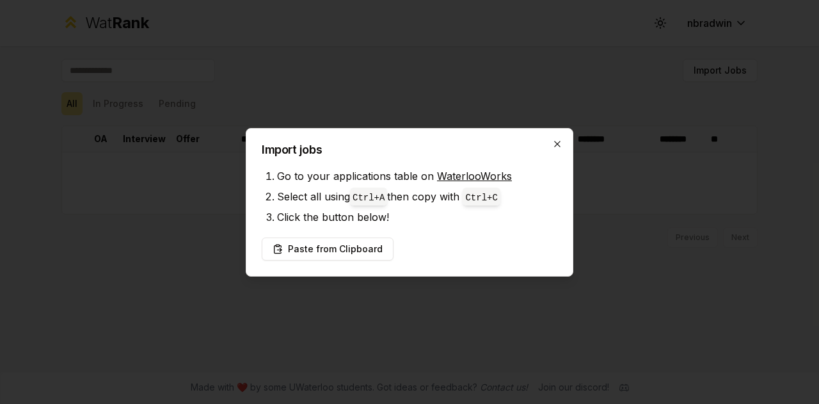 The image size is (819, 404). I want to click on code: Ctrl+ A, so click(369, 198).